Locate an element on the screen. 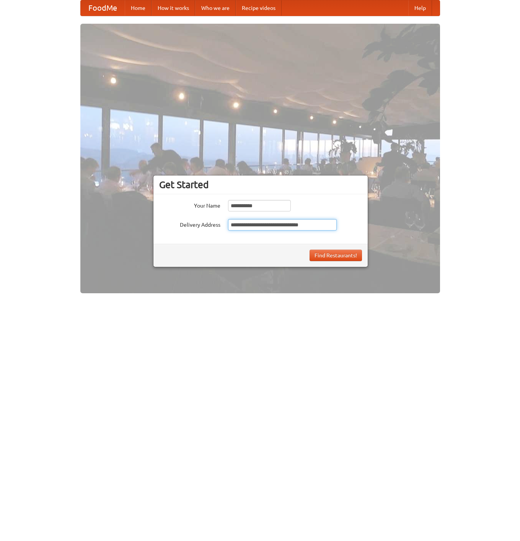 Image resolution: width=520 pixels, height=541 pixels. a: Who we are is located at coordinates (215, 8).